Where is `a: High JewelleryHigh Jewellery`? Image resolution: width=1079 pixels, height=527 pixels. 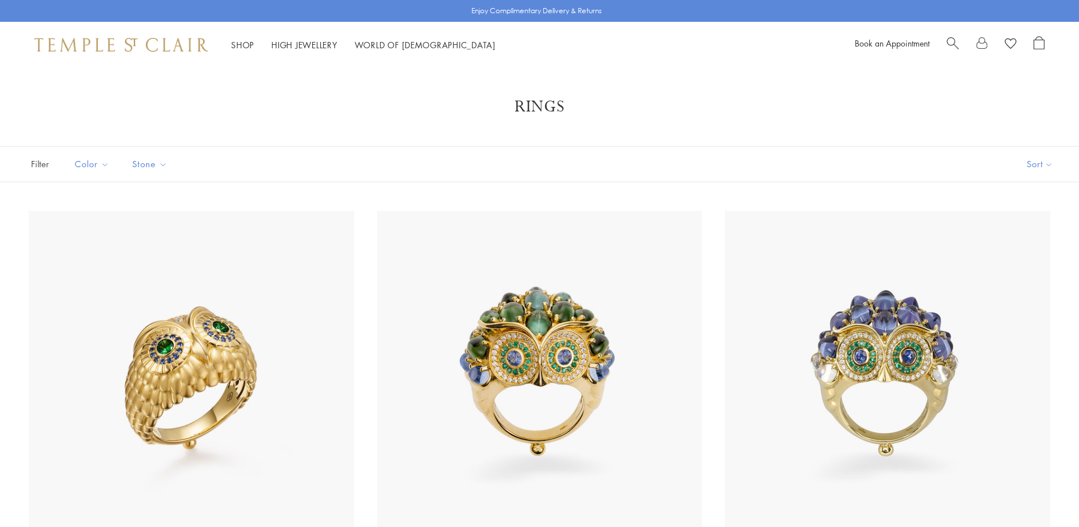
a: High JewelleryHigh Jewellery is located at coordinates (304, 45).